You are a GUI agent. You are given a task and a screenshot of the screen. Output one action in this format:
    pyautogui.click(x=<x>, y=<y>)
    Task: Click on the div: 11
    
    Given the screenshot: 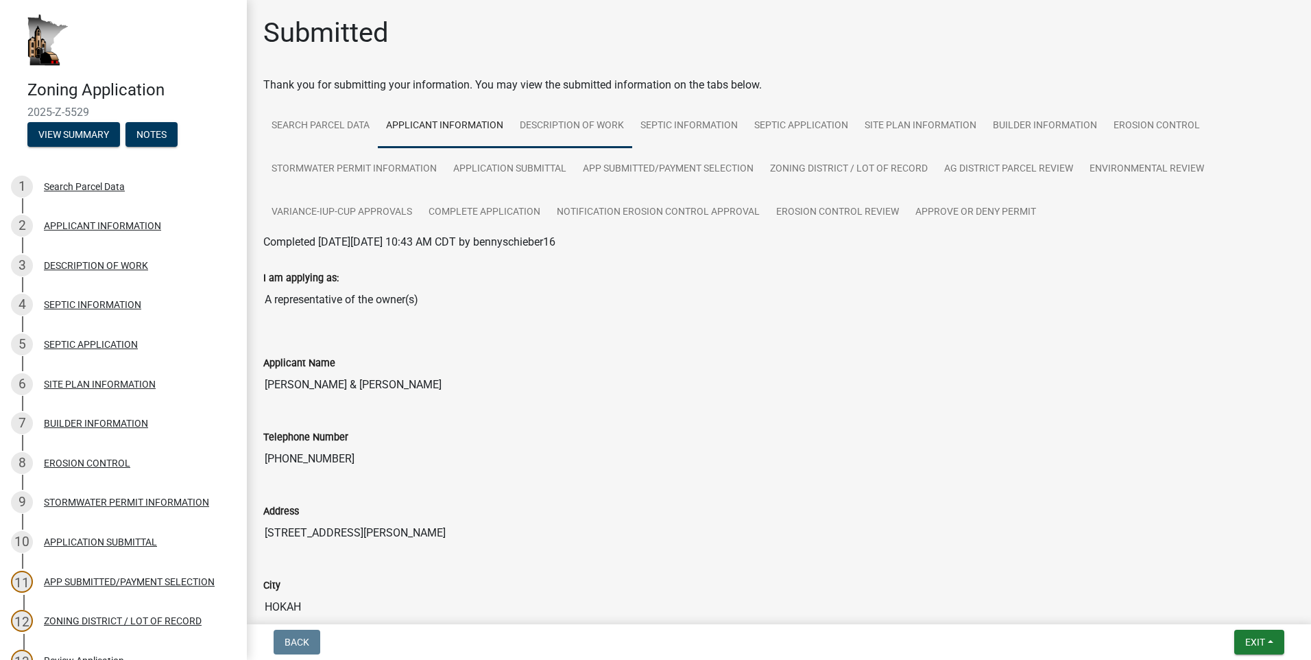 What is the action you would take?
    pyautogui.click(x=22, y=582)
    